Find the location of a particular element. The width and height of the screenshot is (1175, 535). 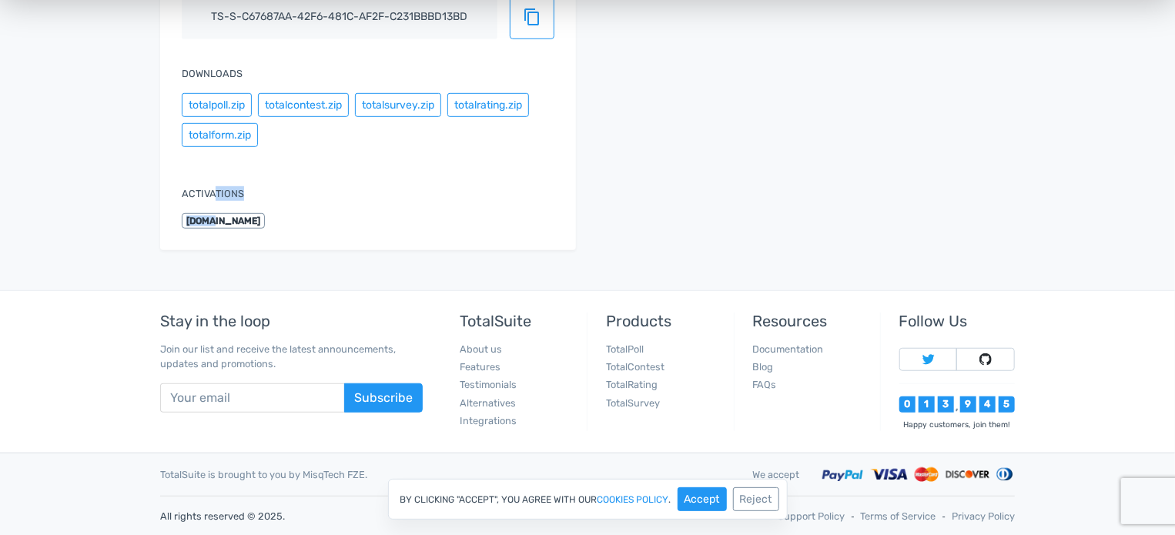

img: Follow TotalSuite on Twitter is located at coordinates (929, 360).